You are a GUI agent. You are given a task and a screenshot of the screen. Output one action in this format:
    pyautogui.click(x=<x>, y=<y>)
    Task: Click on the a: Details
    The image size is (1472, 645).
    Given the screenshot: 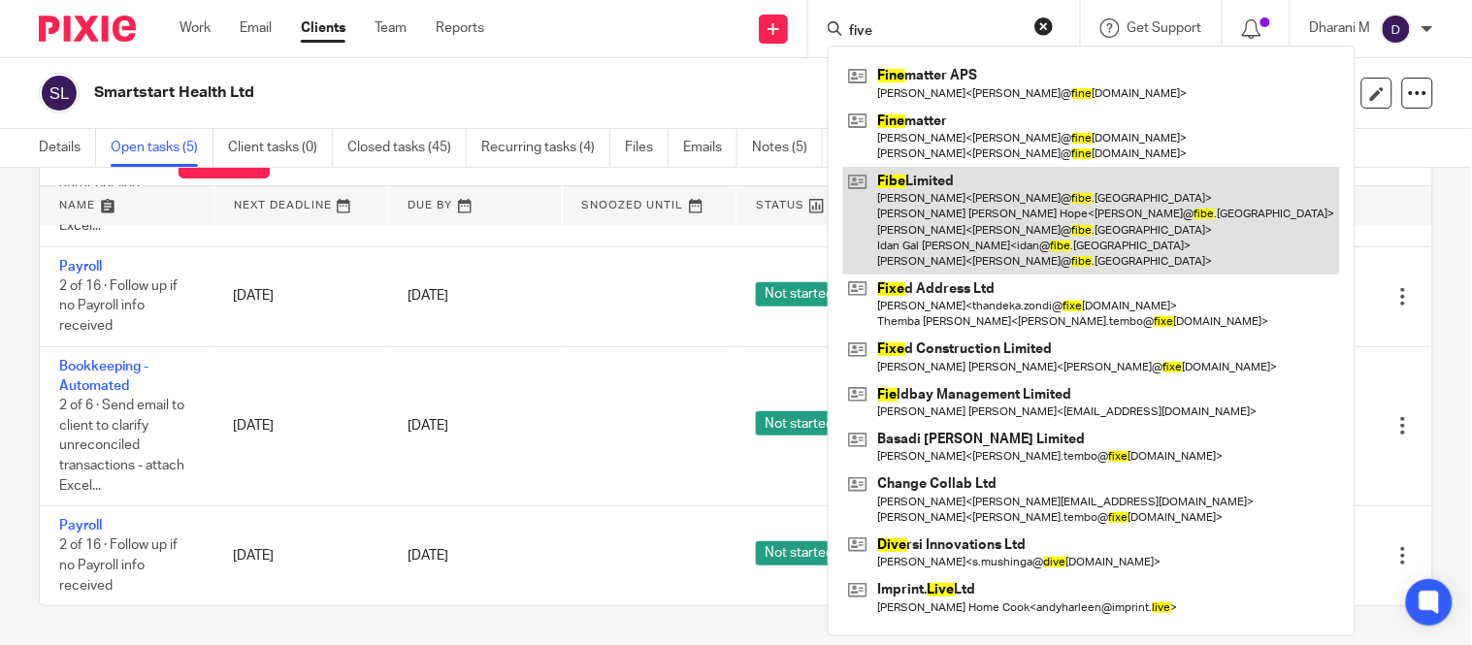 What is the action you would take?
    pyautogui.click(x=67, y=147)
    